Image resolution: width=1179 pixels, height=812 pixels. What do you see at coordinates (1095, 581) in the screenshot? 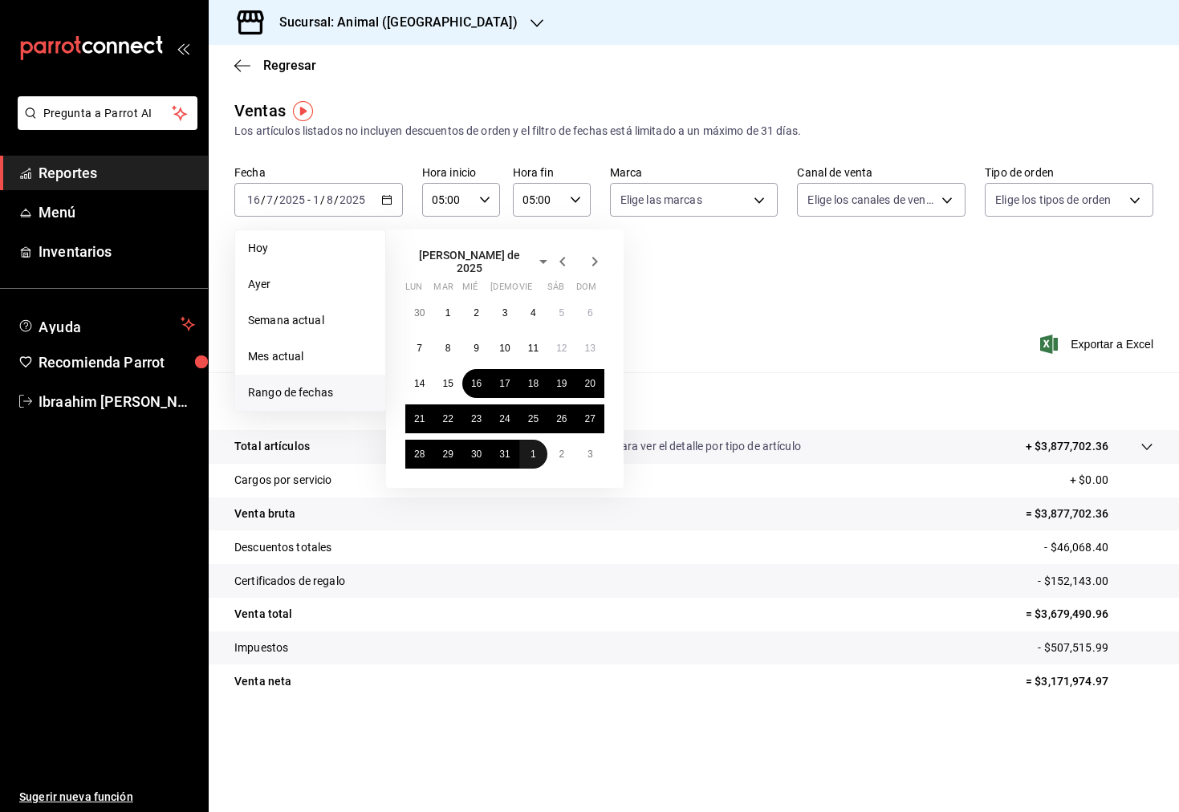
I see `p: - $152,143.00` at bounding box center [1095, 581].